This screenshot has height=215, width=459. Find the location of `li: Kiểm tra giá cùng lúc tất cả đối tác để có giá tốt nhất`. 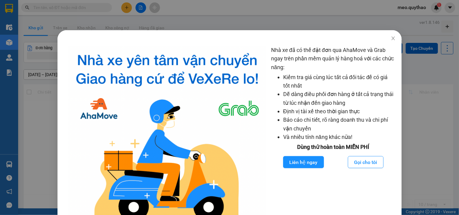

li: Kiểm tra giá cùng lúc tất cả đối tác để có giá tốt nhất is located at coordinates (339, 82).